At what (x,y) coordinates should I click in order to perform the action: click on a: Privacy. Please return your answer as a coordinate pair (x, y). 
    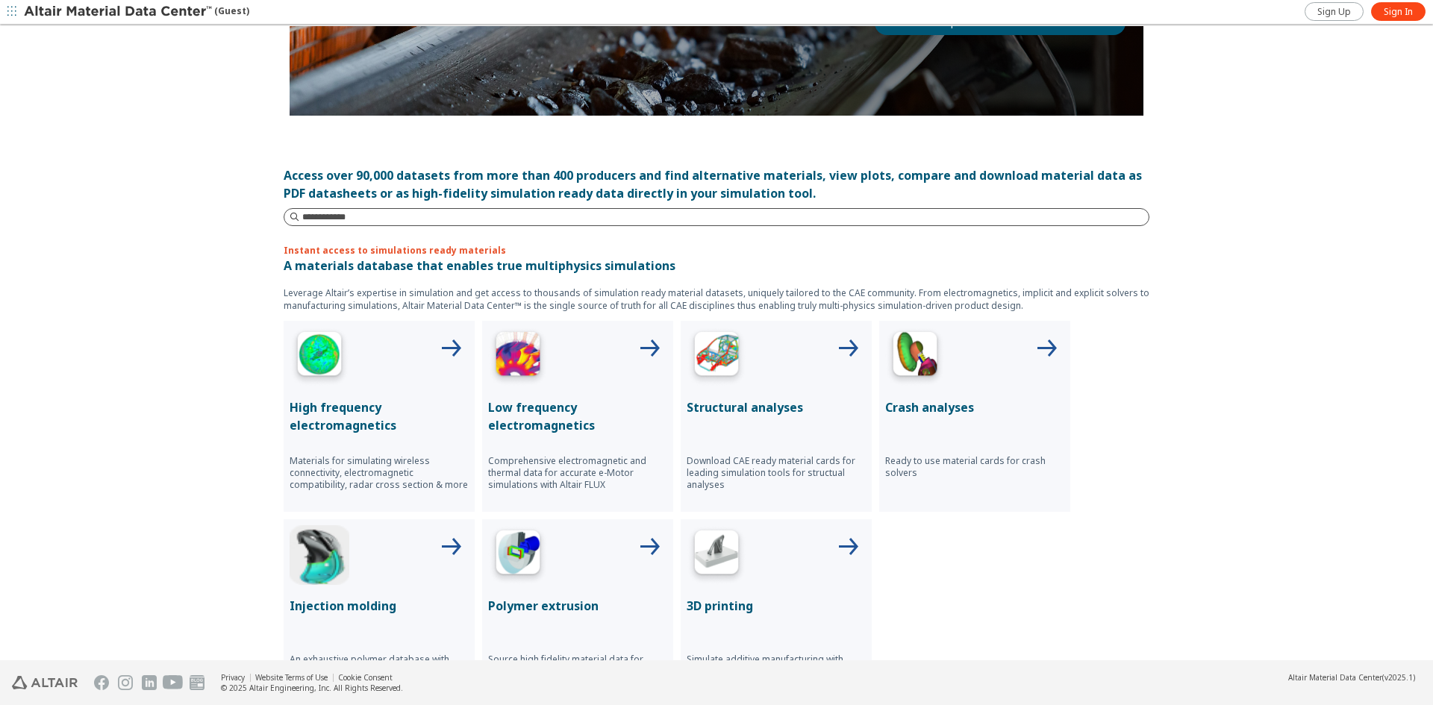
    Looking at the image, I should click on (233, 678).